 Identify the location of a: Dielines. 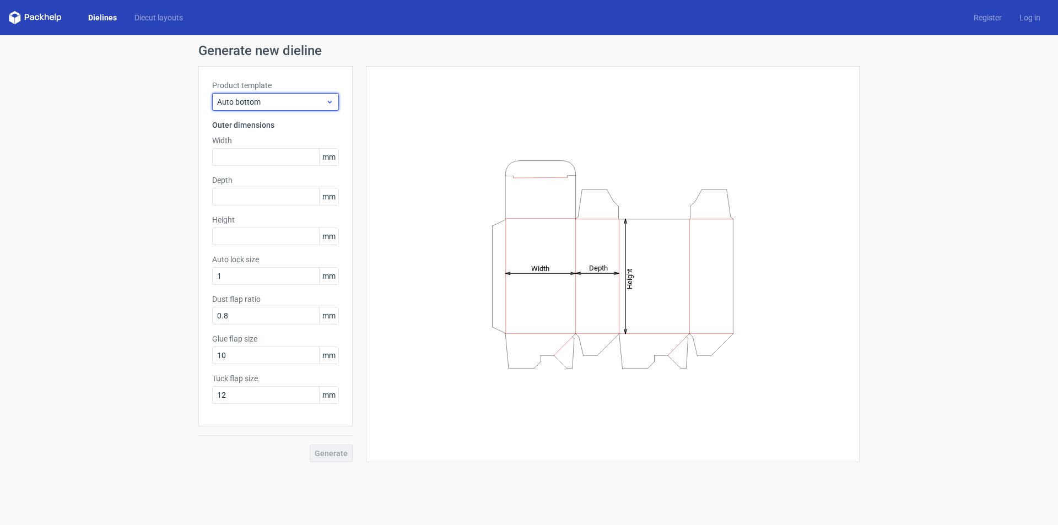
(103, 18).